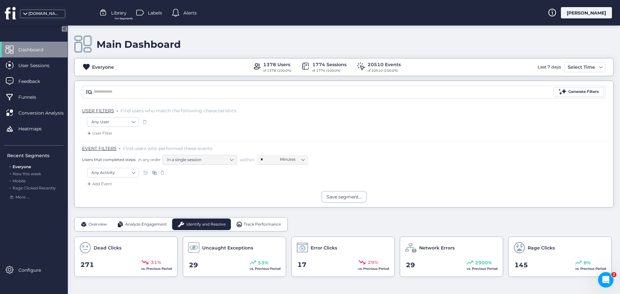 The width and height of the screenshot is (620, 294). Describe the element at coordinates (247, 160) in the screenshot. I see `span: within` at that location.